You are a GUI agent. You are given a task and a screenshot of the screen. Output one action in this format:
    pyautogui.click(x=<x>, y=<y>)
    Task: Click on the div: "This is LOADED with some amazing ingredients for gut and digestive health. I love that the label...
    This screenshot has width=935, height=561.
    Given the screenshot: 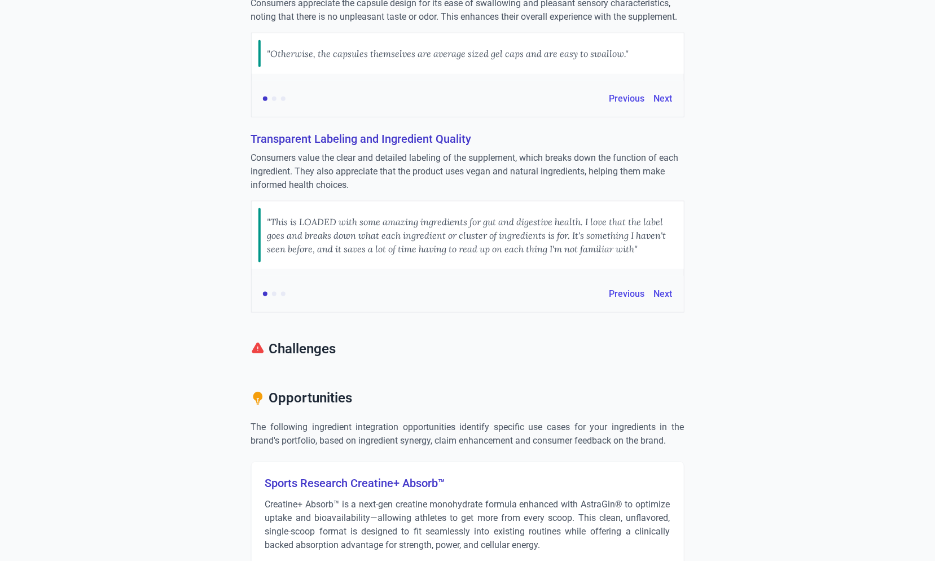 What is the action you would take?
    pyautogui.click(x=472, y=235)
    